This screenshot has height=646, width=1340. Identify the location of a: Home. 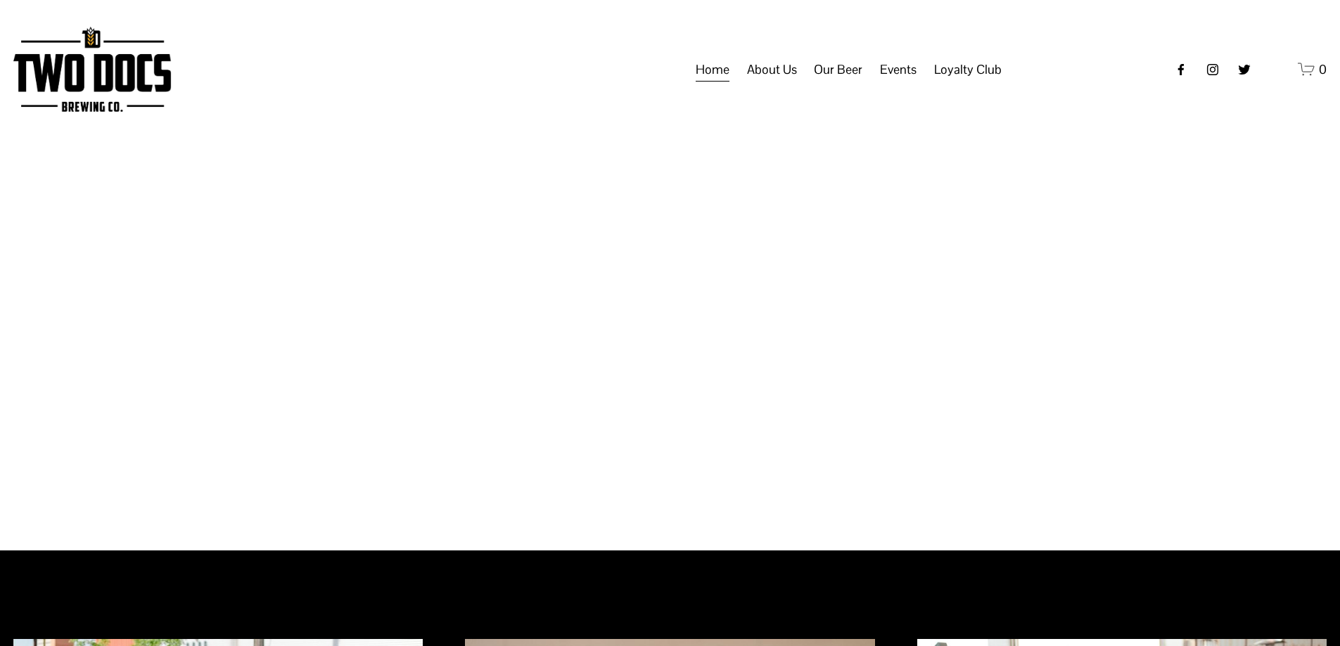
(712, 70).